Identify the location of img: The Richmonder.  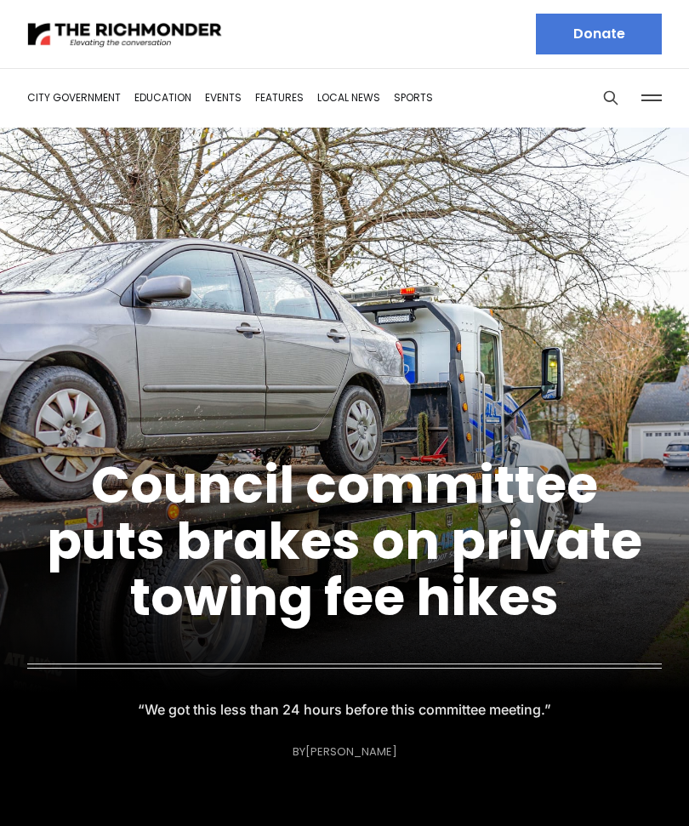
(125, 34).